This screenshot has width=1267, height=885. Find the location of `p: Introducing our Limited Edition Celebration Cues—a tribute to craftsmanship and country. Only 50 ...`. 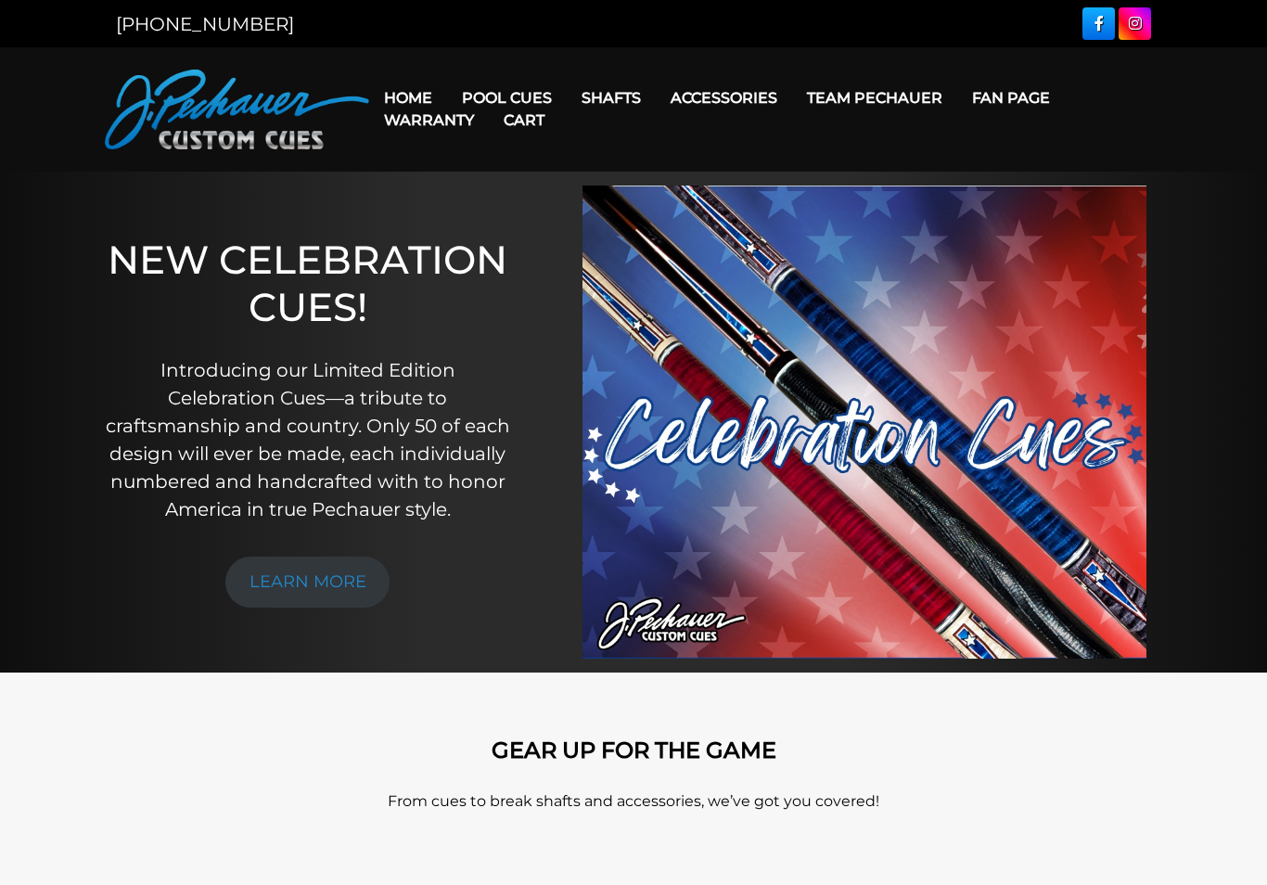

p: Introducing our Limited Edition Celebration Cues—a tribute to craftsmanship and country. Only 50 ... is located at coordinates (307, 440).